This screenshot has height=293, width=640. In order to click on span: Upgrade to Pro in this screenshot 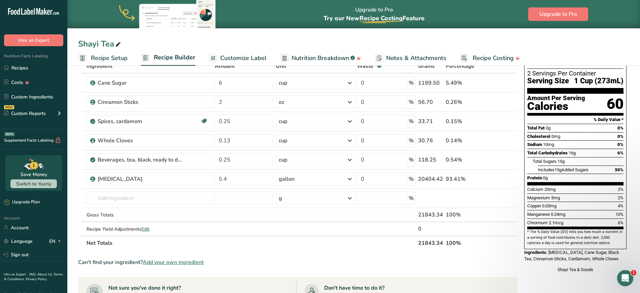, I will do `click(559, 14)`.